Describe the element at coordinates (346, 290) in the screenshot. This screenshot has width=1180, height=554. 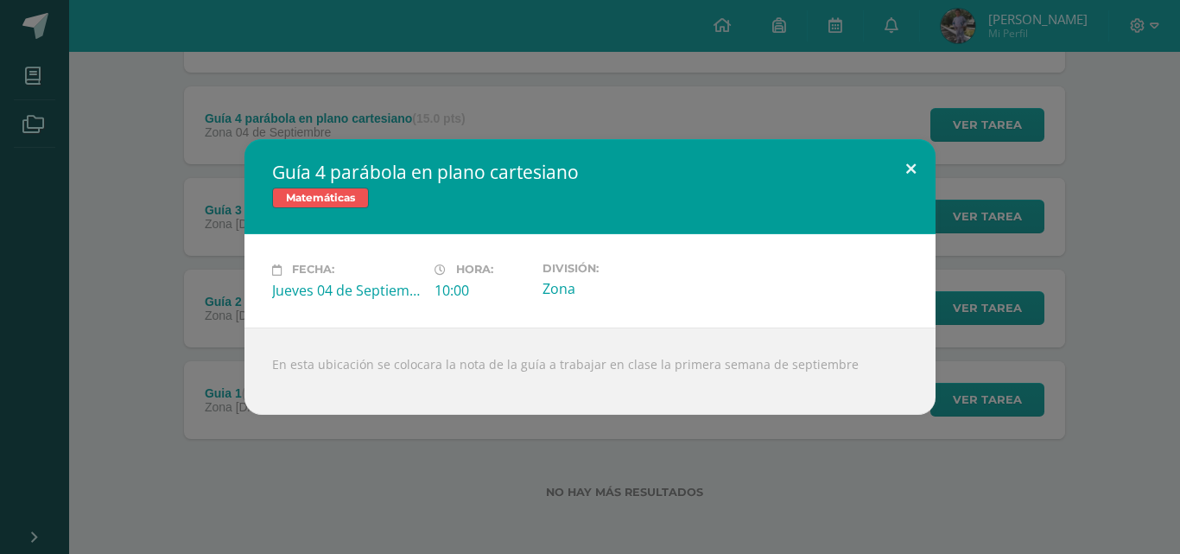
I see `div: Jueves 04 de Septiembre` at that location.